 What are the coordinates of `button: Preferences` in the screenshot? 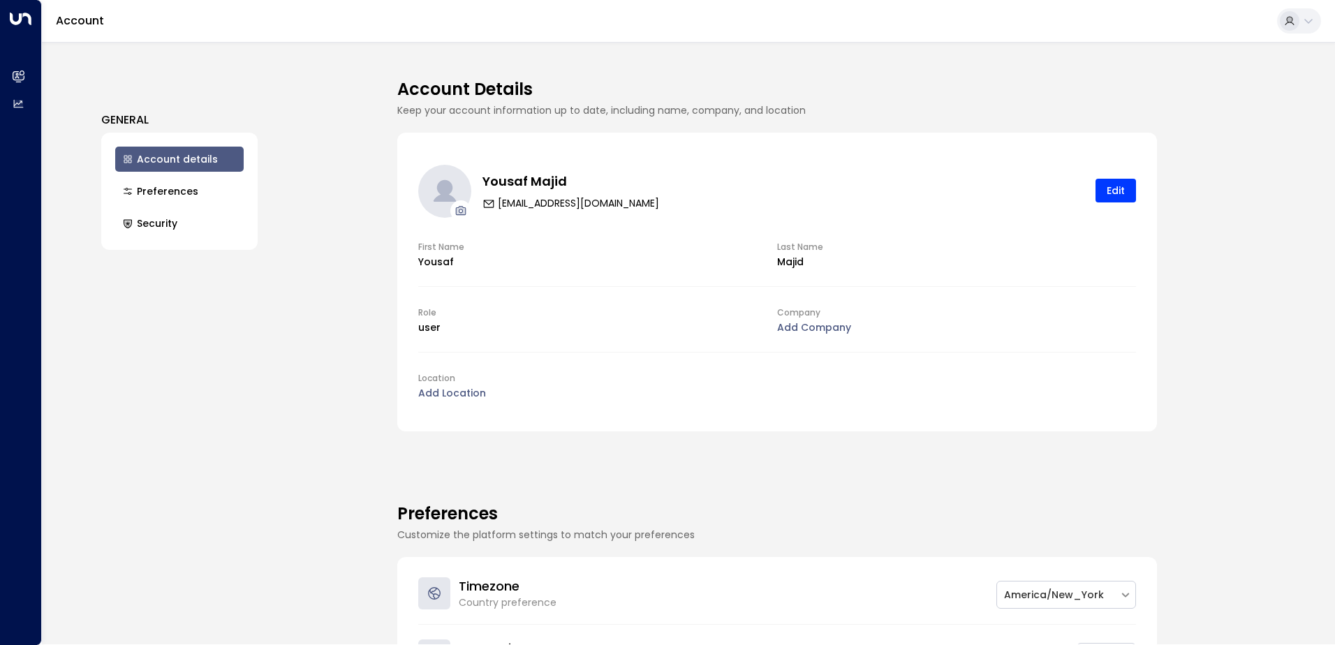 It's located at (179, 191).